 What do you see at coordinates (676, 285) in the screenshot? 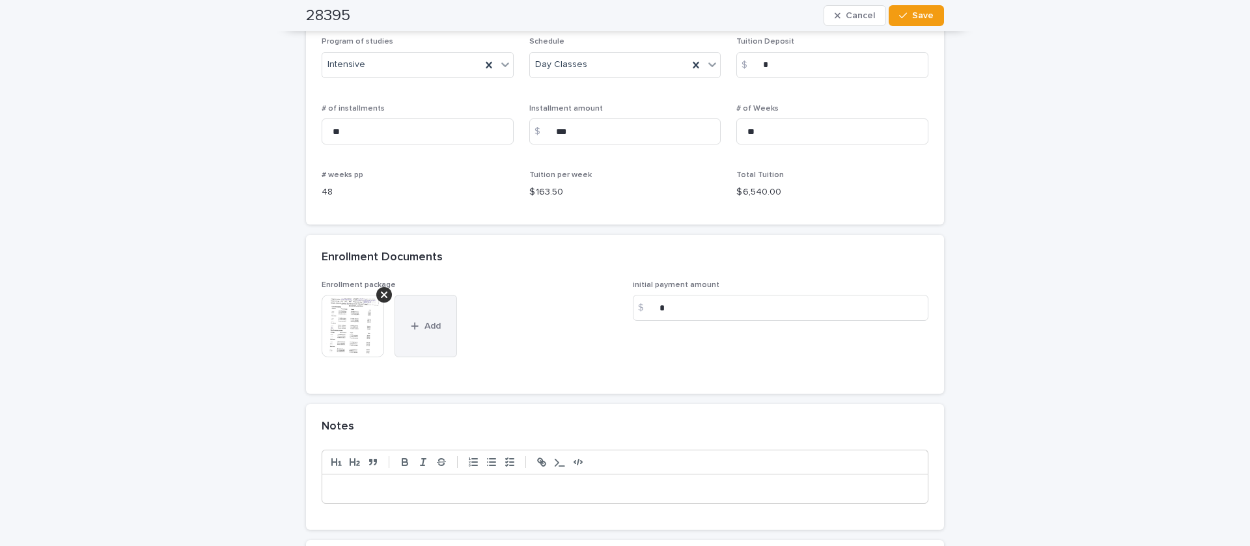
I see `span: initial payment amount` at bounding box center [676, 285].